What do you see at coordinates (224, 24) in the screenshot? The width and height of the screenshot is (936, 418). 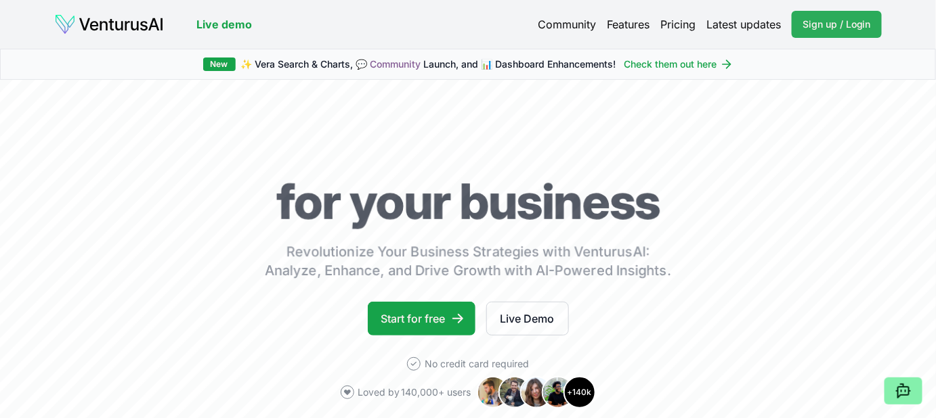 I see `a: Live demo` at bounding box center [224, 24].